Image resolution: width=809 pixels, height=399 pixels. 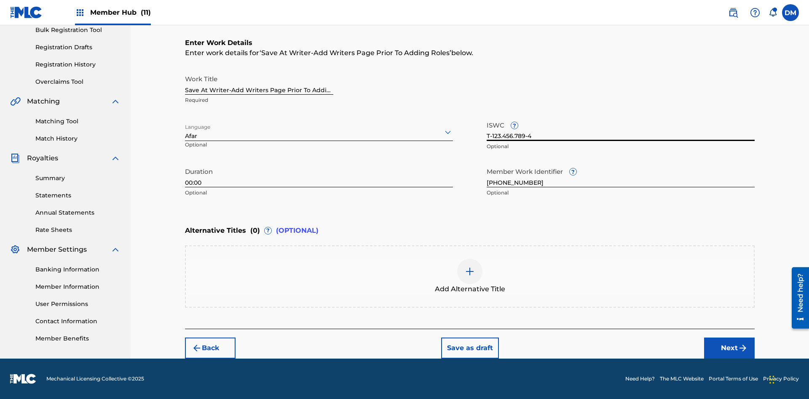 What do you see at coordinates (78, 121) in the screenshot?
I see `a: Matching Tool` at bounding box center [78, 121].